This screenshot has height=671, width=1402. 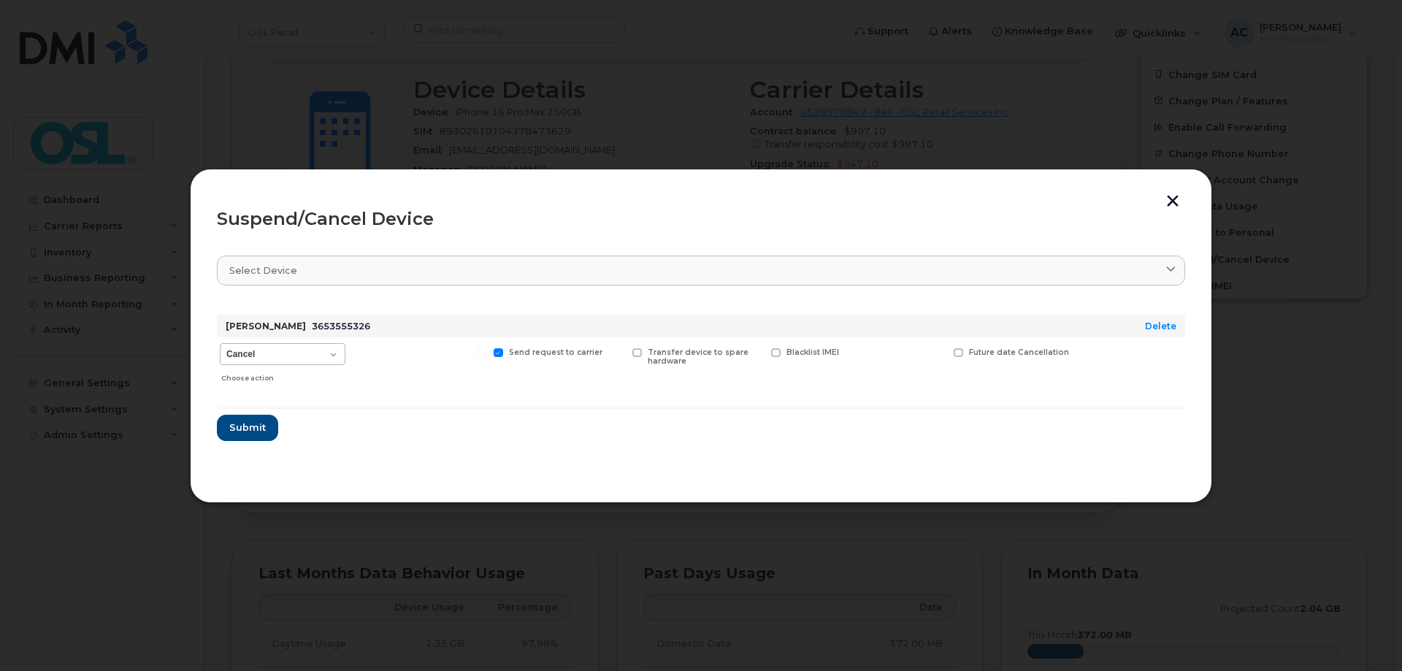 I want to click on div: Choose action, so click(x=283, y=375).